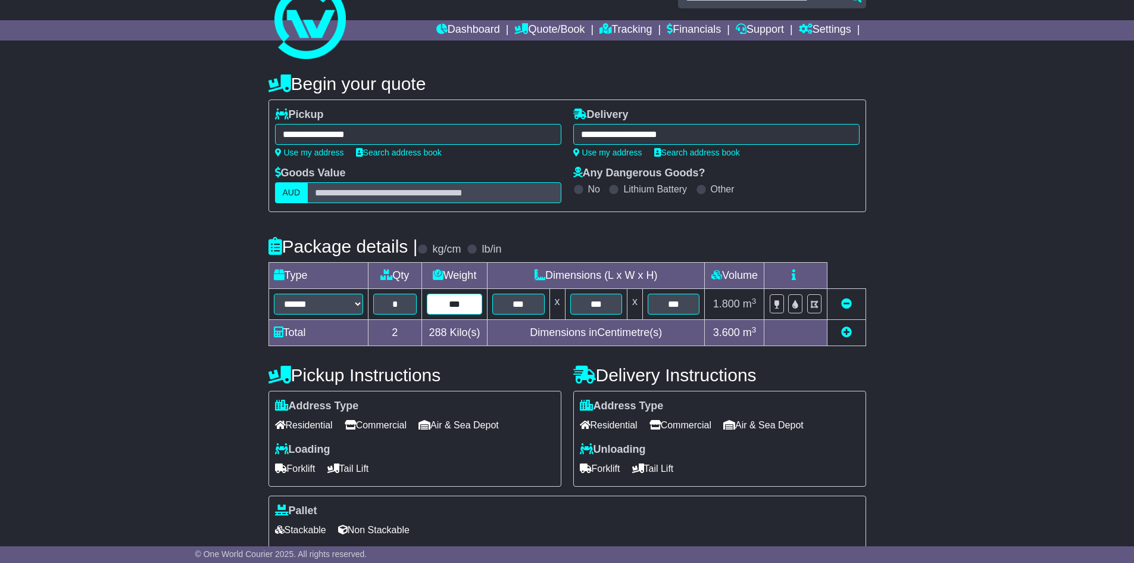 The width and height of the screenshot is (1134, 563). Describe the element at coordinates (596, 276) in the screenshot. I see `td: Dimensions (L x W x H)` at that location.